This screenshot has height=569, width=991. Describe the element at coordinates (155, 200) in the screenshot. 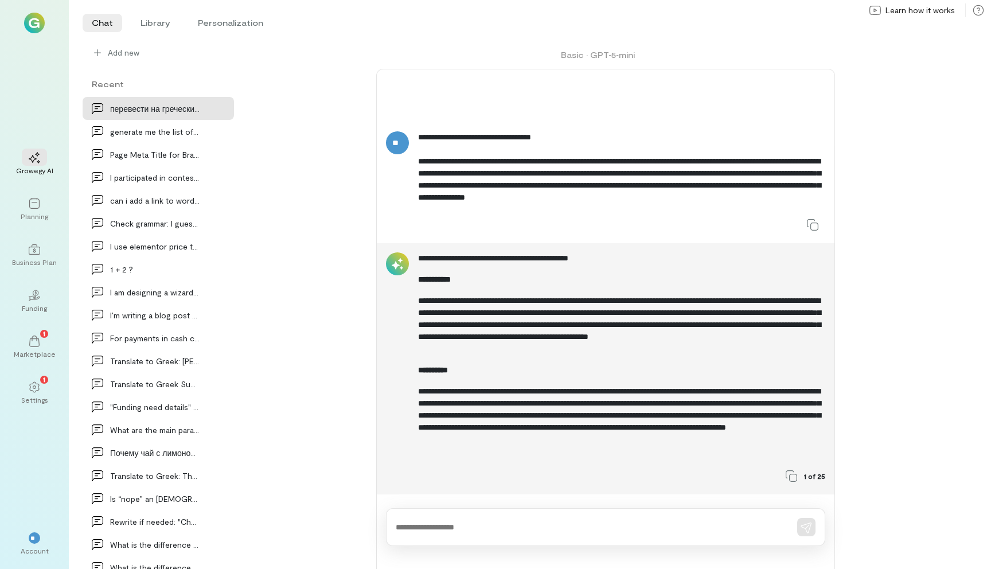

I see `div: can i add a link to wordpress wpforms checkbox fi…` at that location.